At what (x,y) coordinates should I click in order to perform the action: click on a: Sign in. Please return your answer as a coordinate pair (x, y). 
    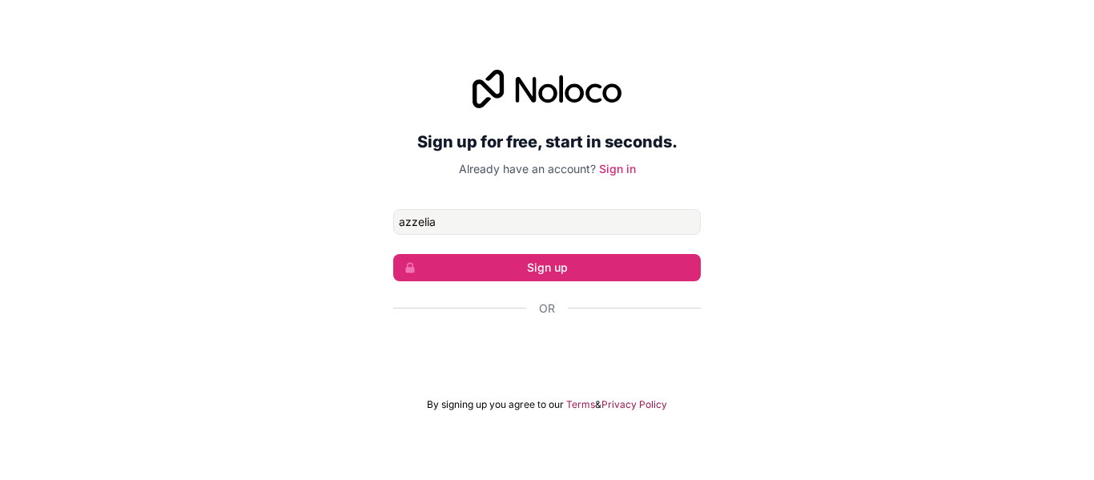
    Looking at the image, I should click on (618, 168).